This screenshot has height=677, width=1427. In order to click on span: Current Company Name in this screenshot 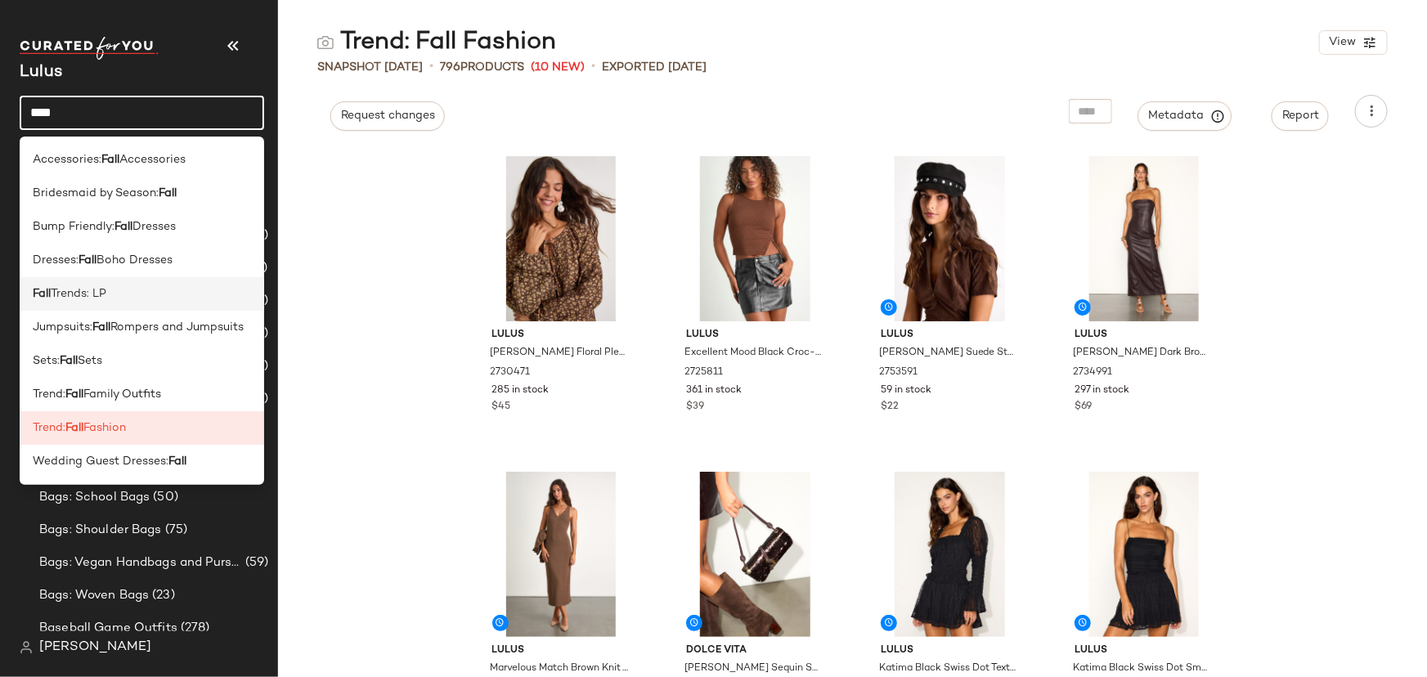, I will do `click(41, 72)`.